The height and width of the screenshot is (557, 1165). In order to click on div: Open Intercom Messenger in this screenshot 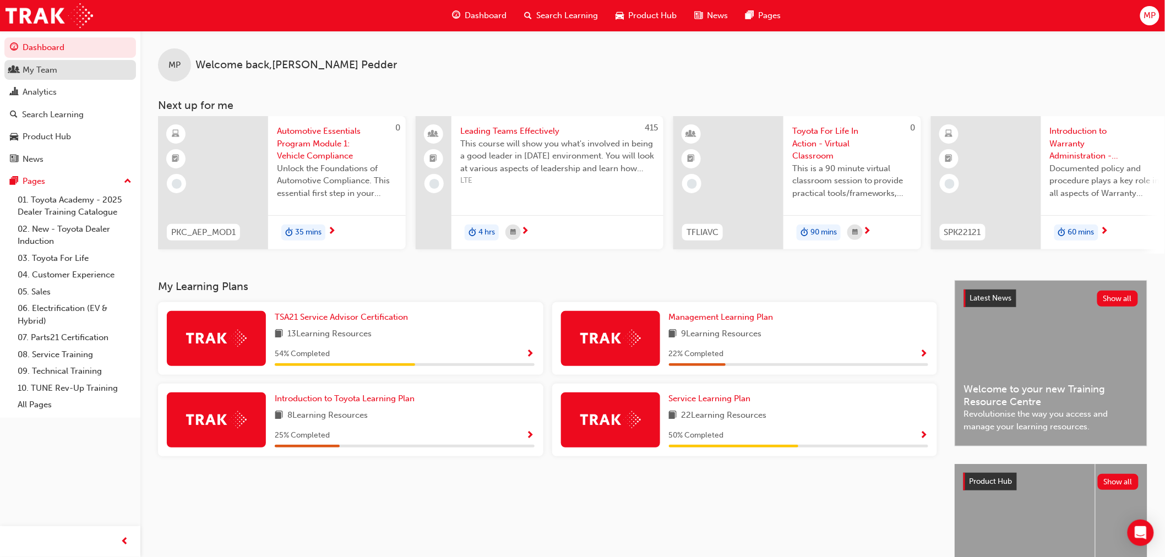, I will do `click(1141, 533)`.